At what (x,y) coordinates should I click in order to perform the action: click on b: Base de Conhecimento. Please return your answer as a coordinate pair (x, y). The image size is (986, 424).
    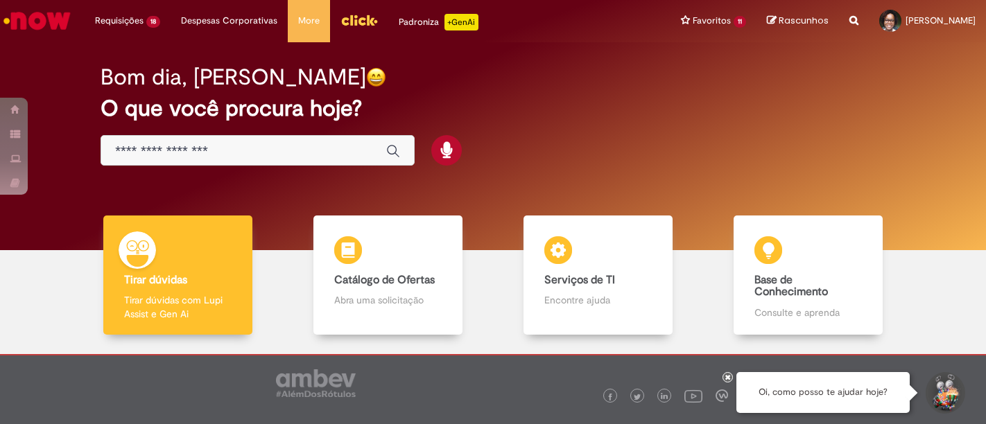
    Looking at the image, I should click on (791, 286).